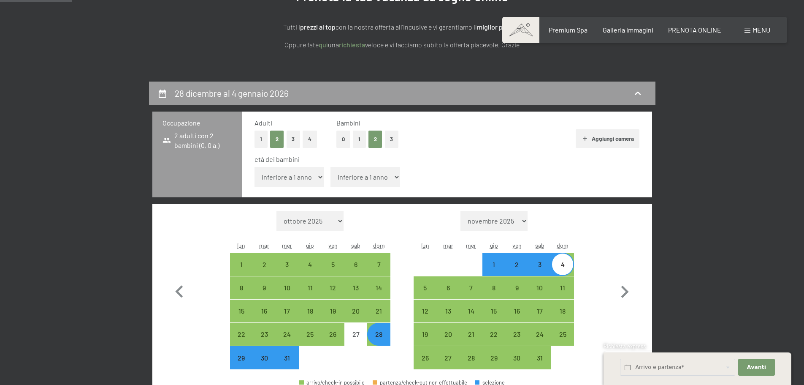  What do you see at coordinates (333, 264) in the screenshot?
I see `div: Fri Dec 05 2025` at bounding box center [333, 264].